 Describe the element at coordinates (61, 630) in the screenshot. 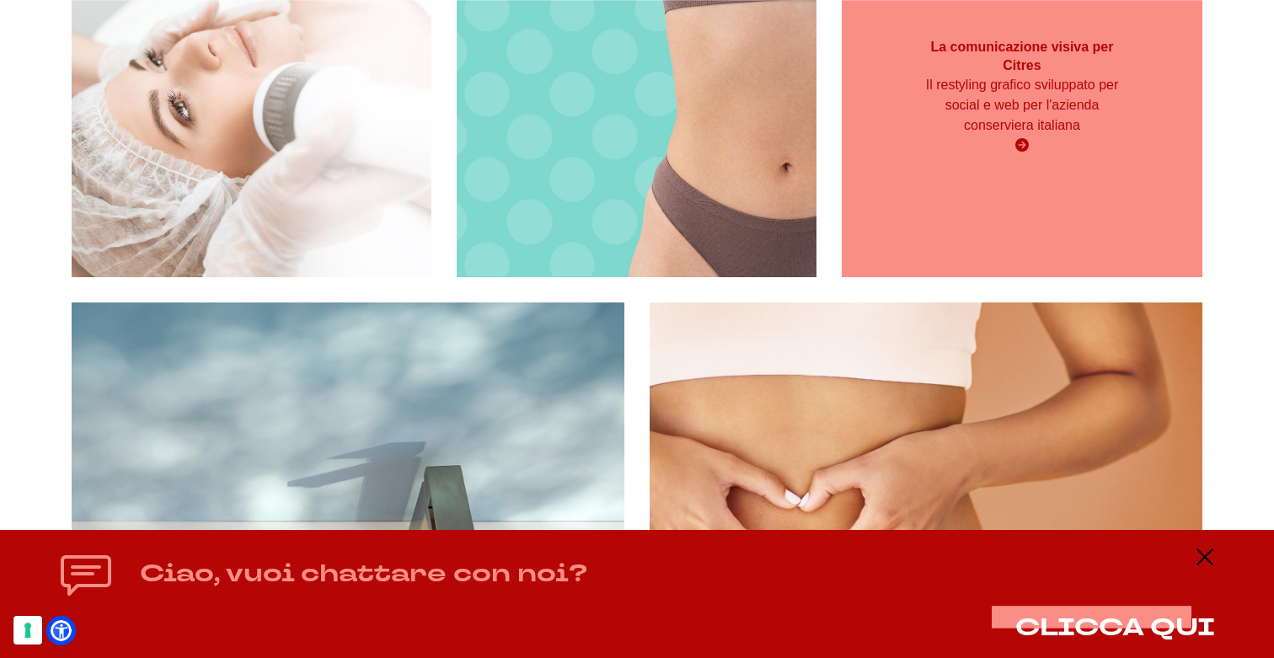

I see `a: Open Accessibility Menu` at that location.